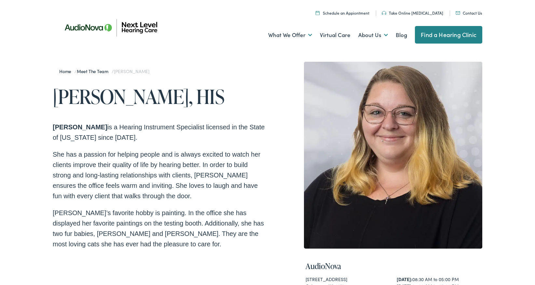  What do you see at coordinates (458, 13) in the screenshot?
I see `img: An icon representing mail communication is presented in a unique teal color.` at bounding box center [458, 13].